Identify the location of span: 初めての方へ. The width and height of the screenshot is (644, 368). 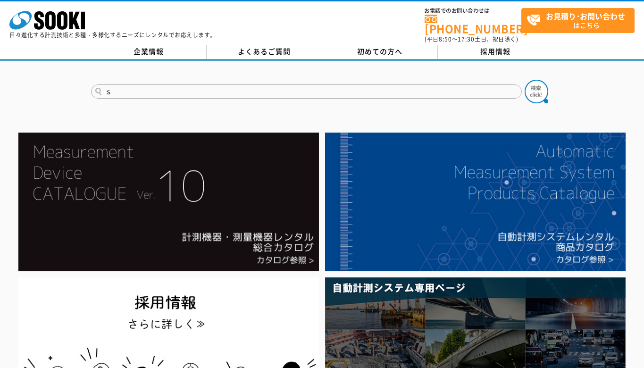
(380, 51).